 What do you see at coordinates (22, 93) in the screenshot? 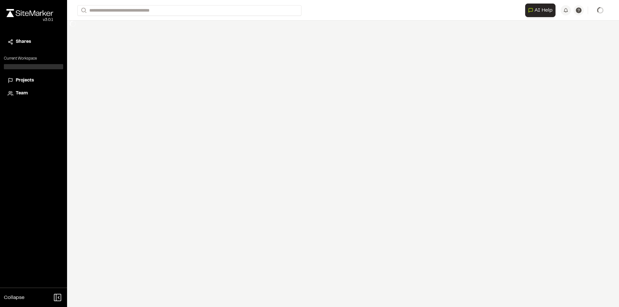
I see `span: Team` at bounding box center [22, 93].